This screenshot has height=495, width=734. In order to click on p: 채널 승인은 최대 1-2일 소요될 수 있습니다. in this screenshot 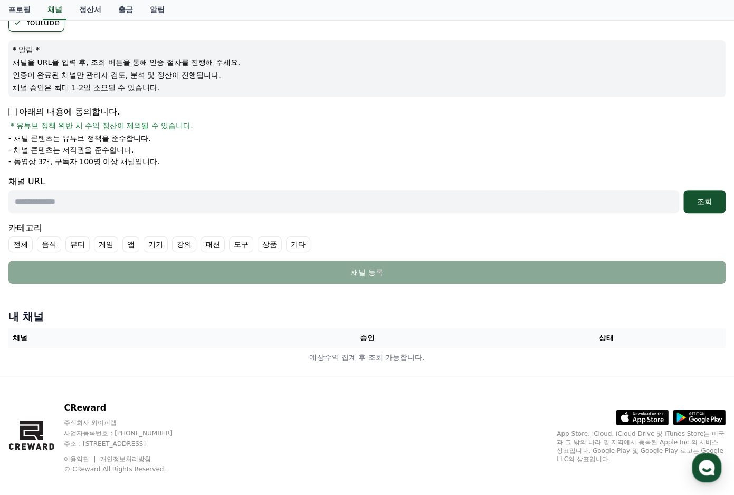, I will do `click(367, 88)`.